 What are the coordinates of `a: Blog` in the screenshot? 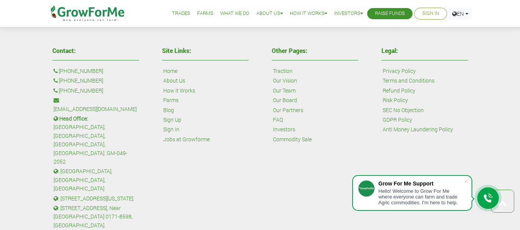 It's located at (168, 110).